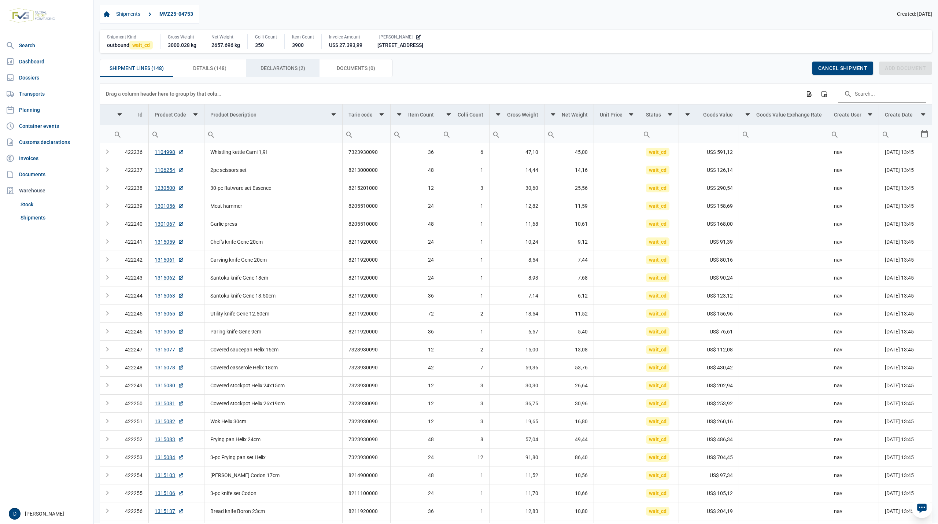 This screenshot has width=938, height=524. Describe the element at coordinates (366, 188) in the screenshot. I see `td: 8215201000` at that location.